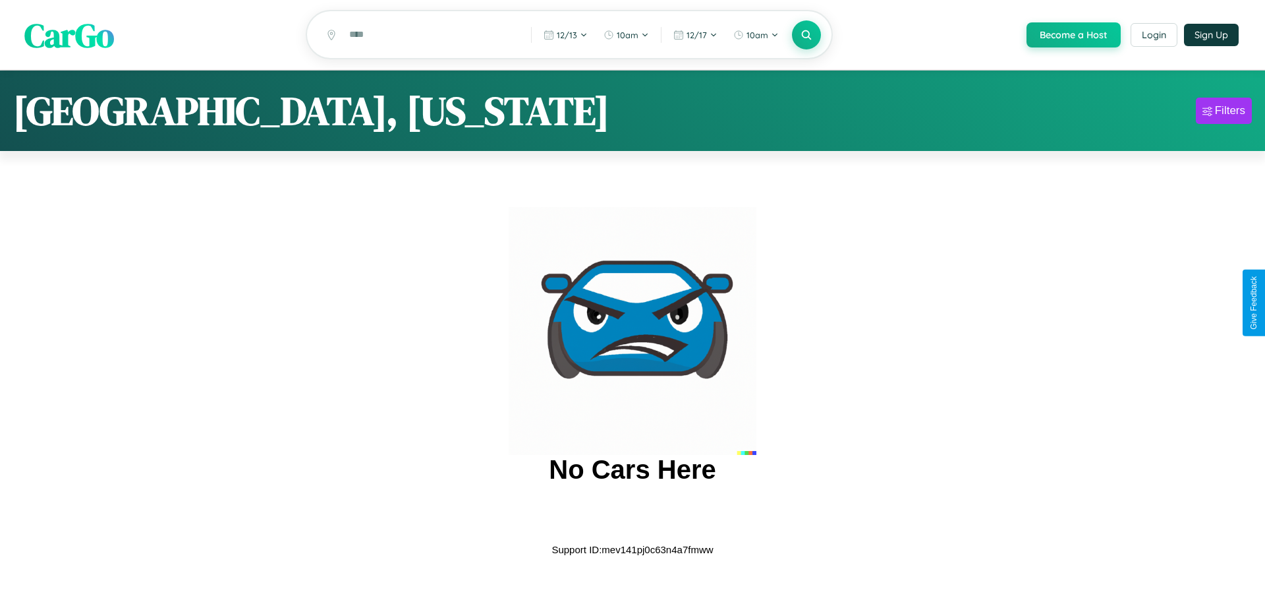 The height and width of the screenshot is (606, 1265). I want to click on div: Filters, so click(1230, 111).